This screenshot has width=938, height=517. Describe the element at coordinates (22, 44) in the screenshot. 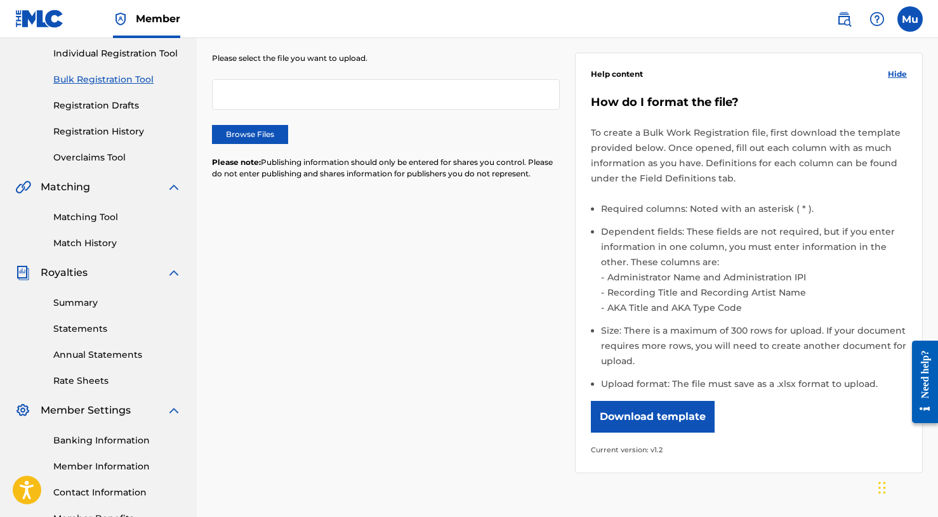

I see `div: Need help?` at that location.